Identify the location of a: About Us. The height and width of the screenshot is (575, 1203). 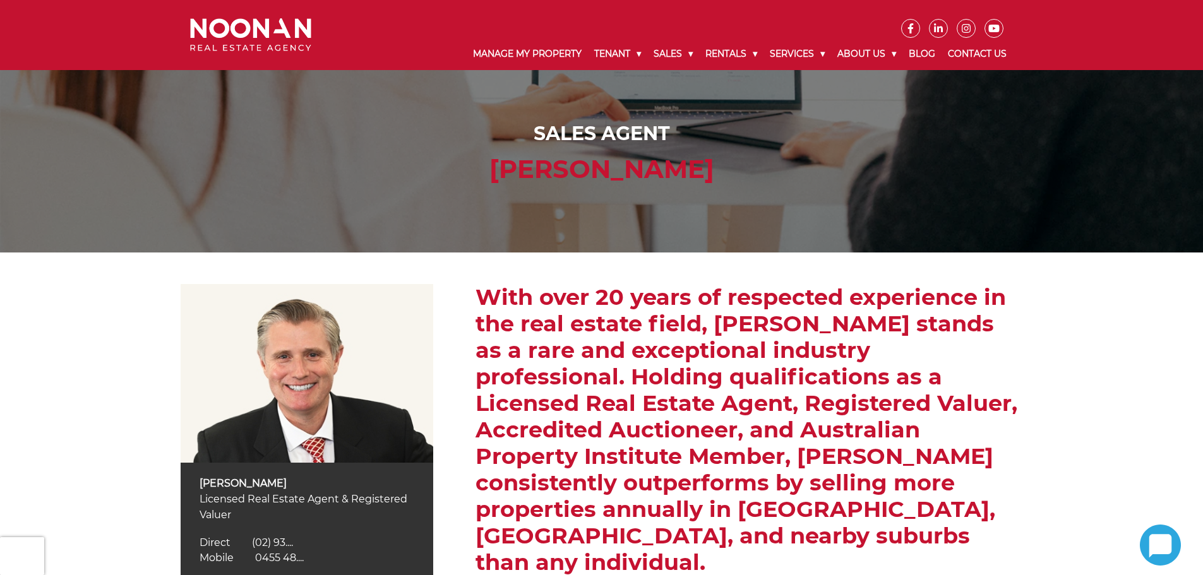
(866, 54).